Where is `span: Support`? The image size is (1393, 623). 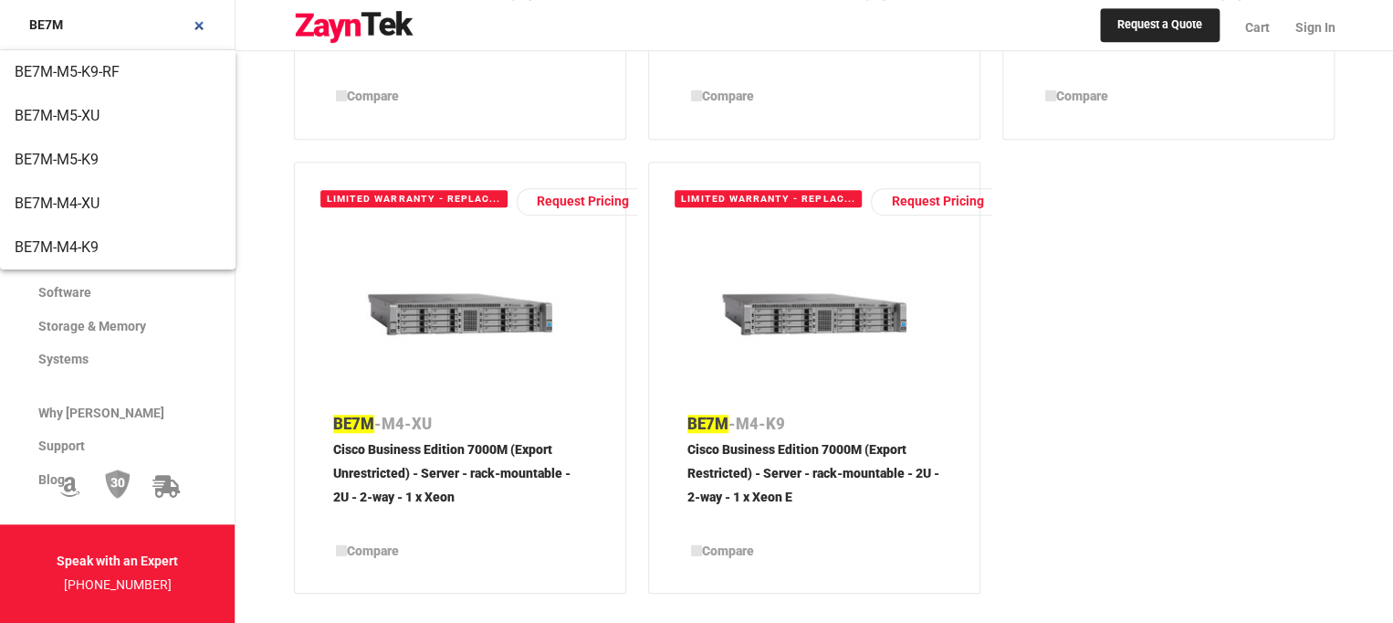
span: Support is located at coordinates (61, 445).